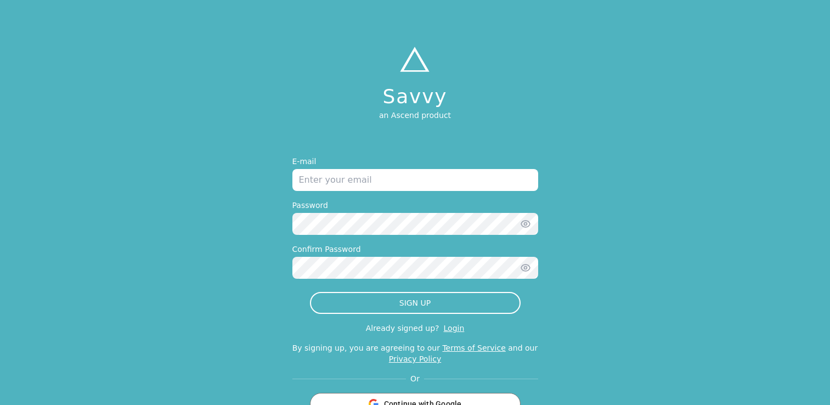  What do you see at coordinates (415, 249) in the screenshot?
I see `label: Confirm Password` at bounding box center [415, 249].